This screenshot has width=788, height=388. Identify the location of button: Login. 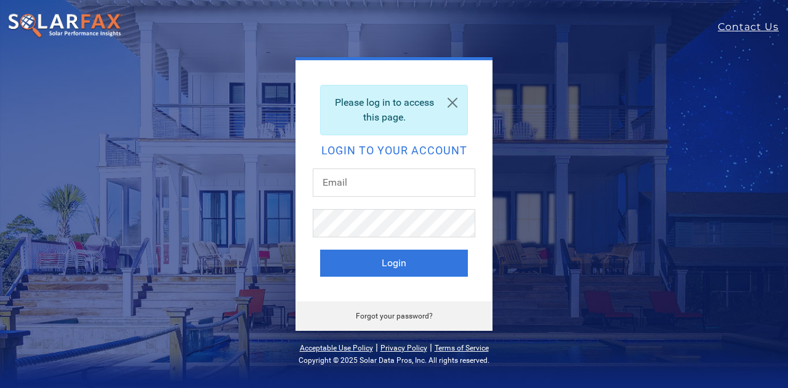
(394, 264).